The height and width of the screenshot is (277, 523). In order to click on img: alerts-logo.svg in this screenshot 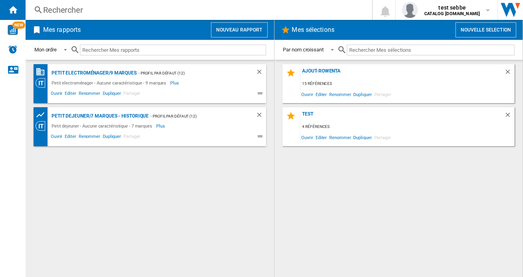, I will do `click(13, 49)`.